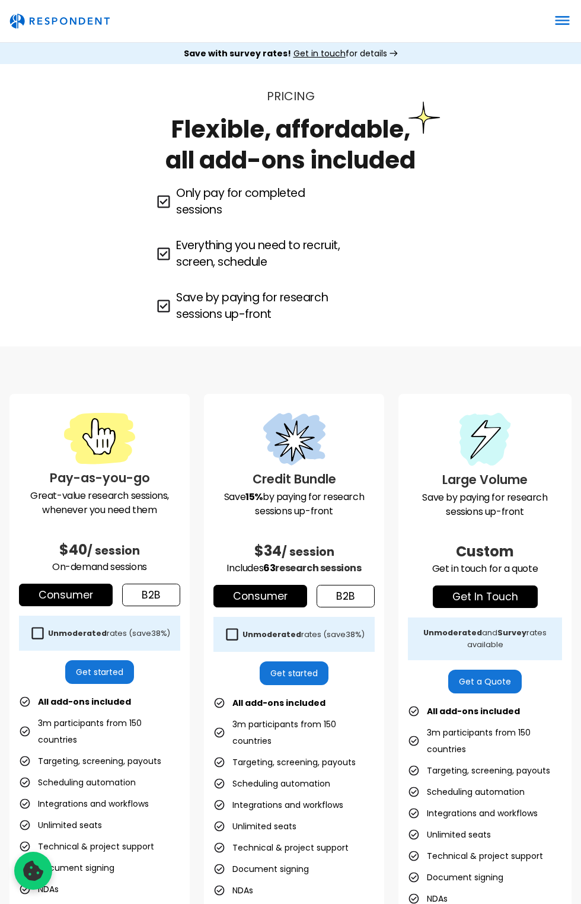  I want to click on span: $34, so click(268, 550).